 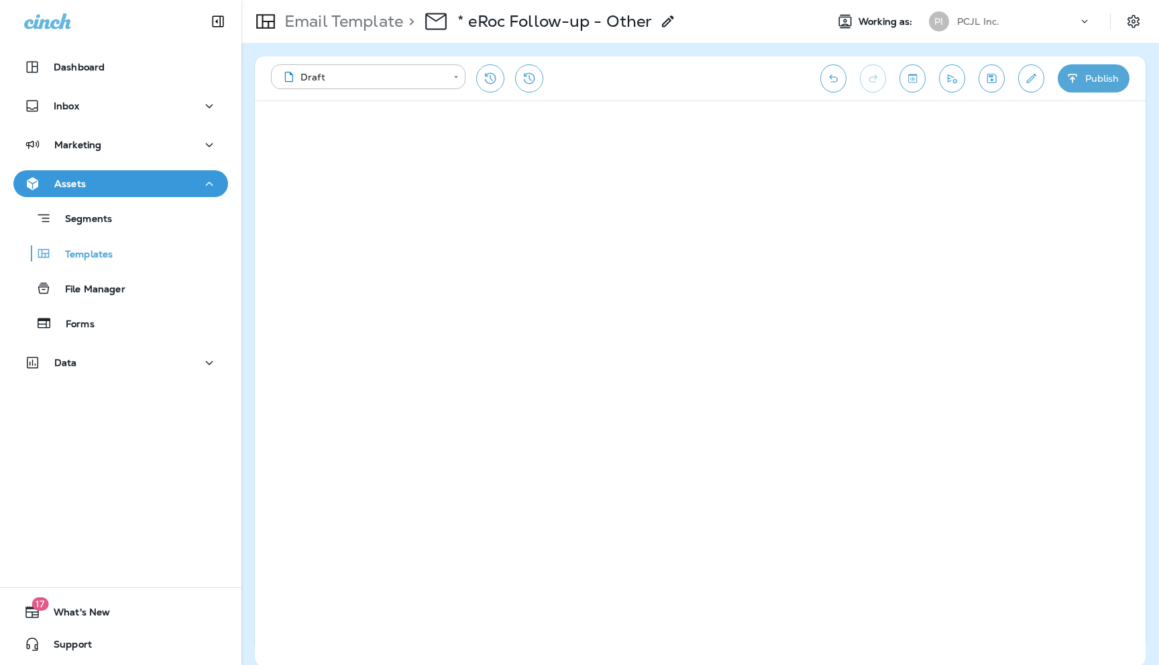 What do you see at coordinates (79, 67) in the screenshot?
I see `p: Dashboard` at bounding box center [79, 67].